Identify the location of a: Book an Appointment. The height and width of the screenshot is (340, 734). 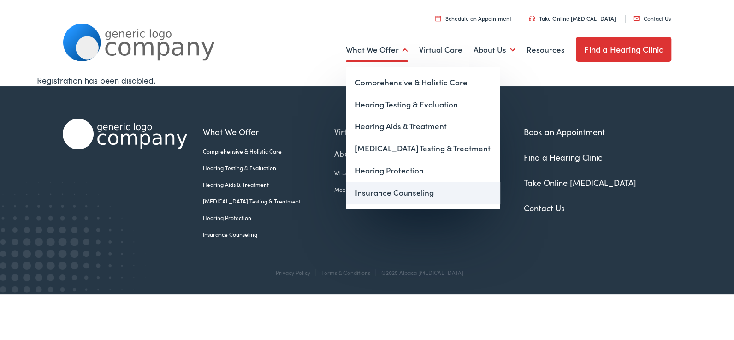
(564, 131).